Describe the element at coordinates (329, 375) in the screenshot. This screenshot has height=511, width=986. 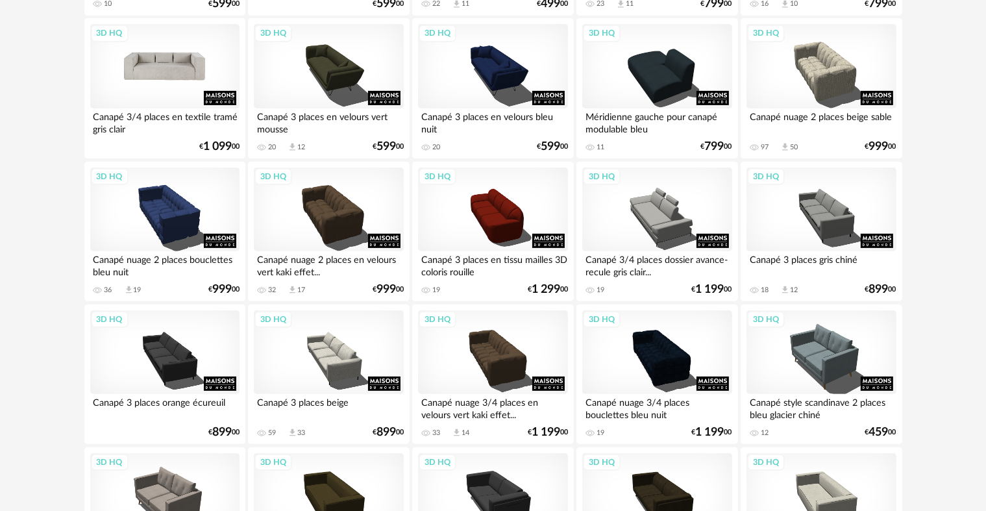
I see `a: 3D HQ Canapé 3 places beige 59 Download icon 33 €89900` at that location.